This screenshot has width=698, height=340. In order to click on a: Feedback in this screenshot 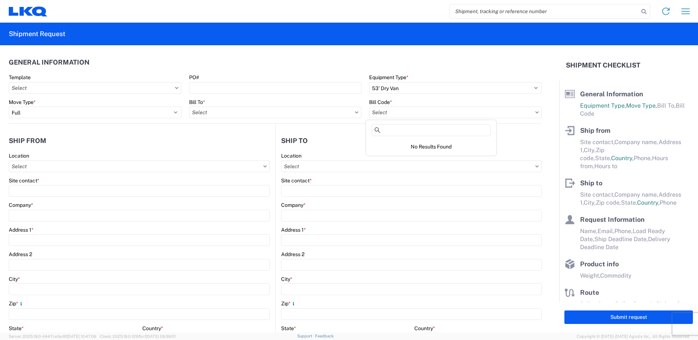, I will do `click(324, 336)`.